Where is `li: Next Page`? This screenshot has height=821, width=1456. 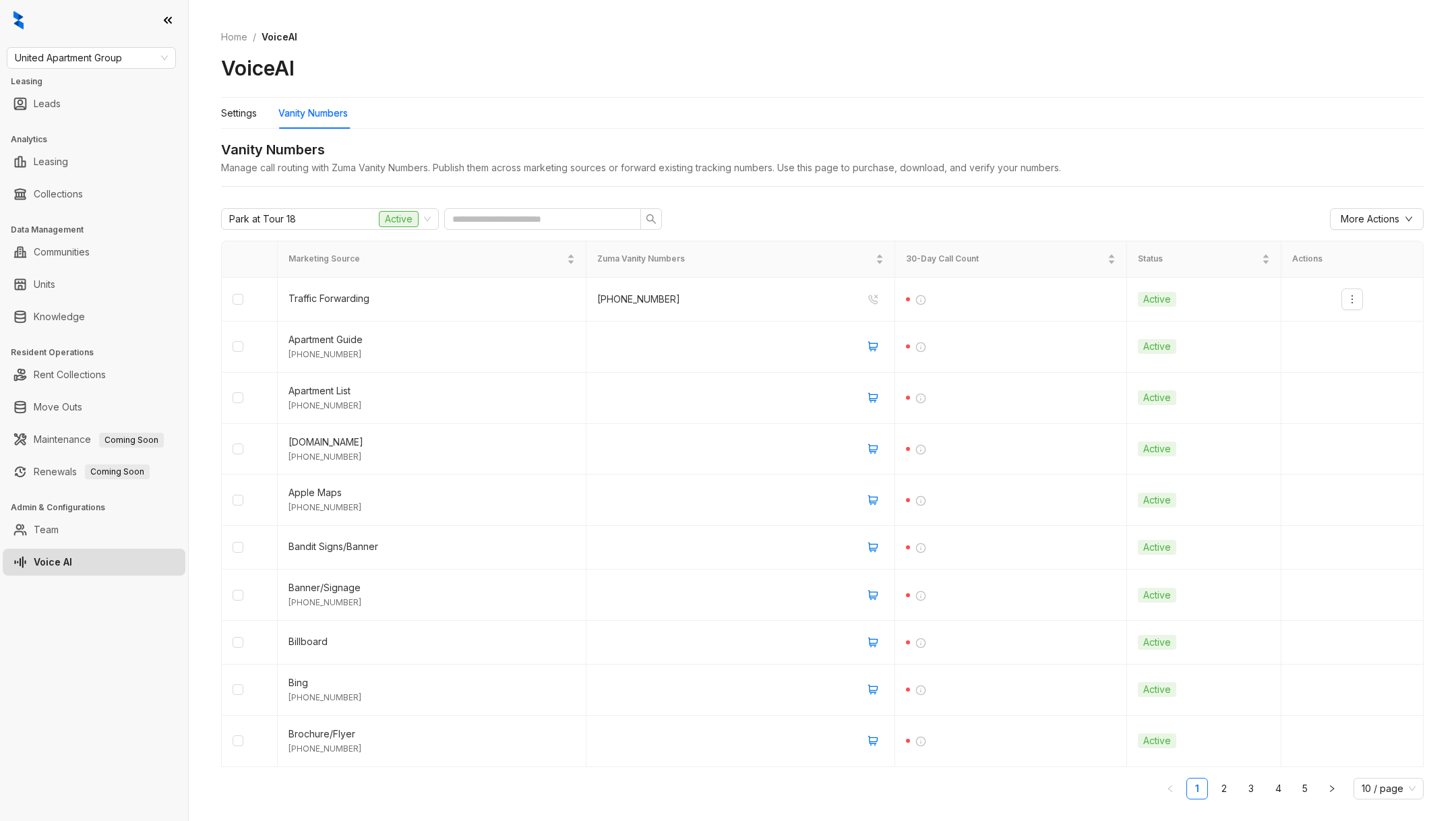 li: Next Page is located at coordinates (1332, 788).